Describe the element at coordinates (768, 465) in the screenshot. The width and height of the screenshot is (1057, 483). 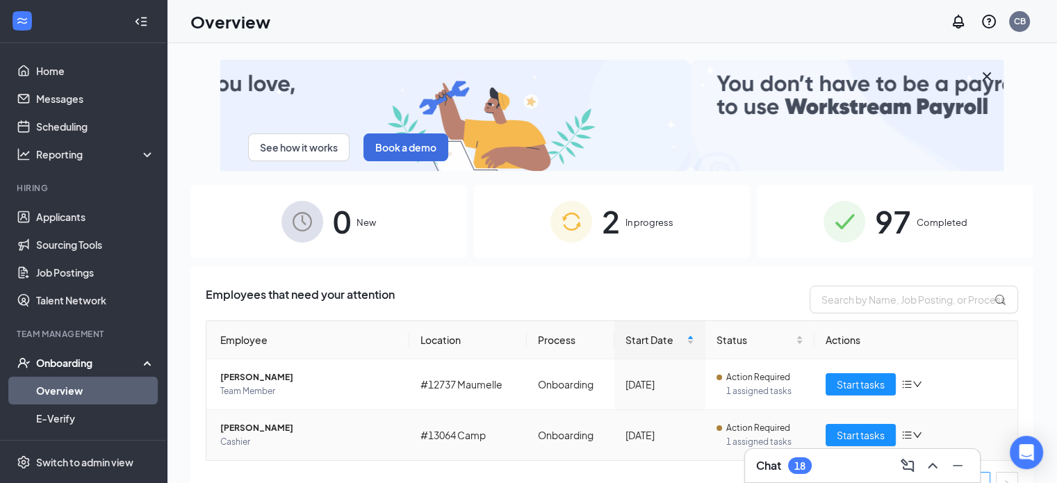
I see `h3: Chat` at that location.